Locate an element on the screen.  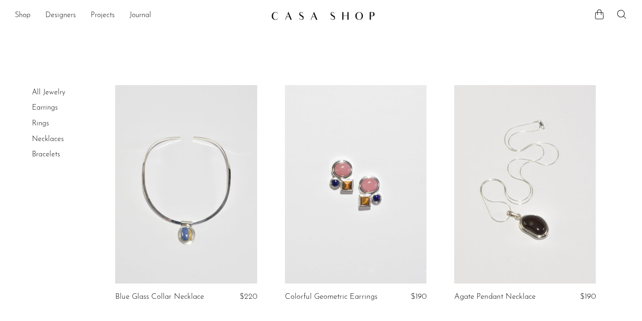
a: Designers is located at coordinates (61, 16).